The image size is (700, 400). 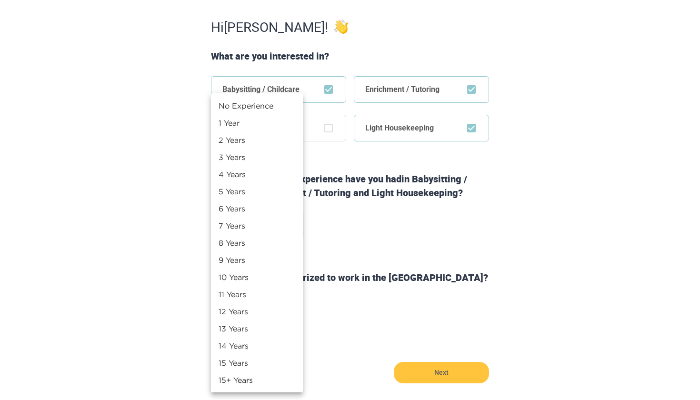 I want to click on li: 11 Years, so click(x=257, y=294).